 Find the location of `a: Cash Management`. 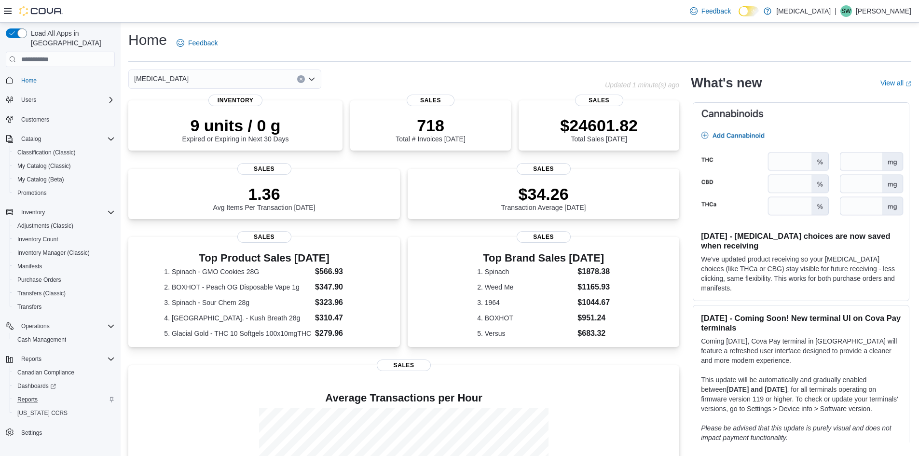

a: Cash Management is located at coordinates (41, 339).